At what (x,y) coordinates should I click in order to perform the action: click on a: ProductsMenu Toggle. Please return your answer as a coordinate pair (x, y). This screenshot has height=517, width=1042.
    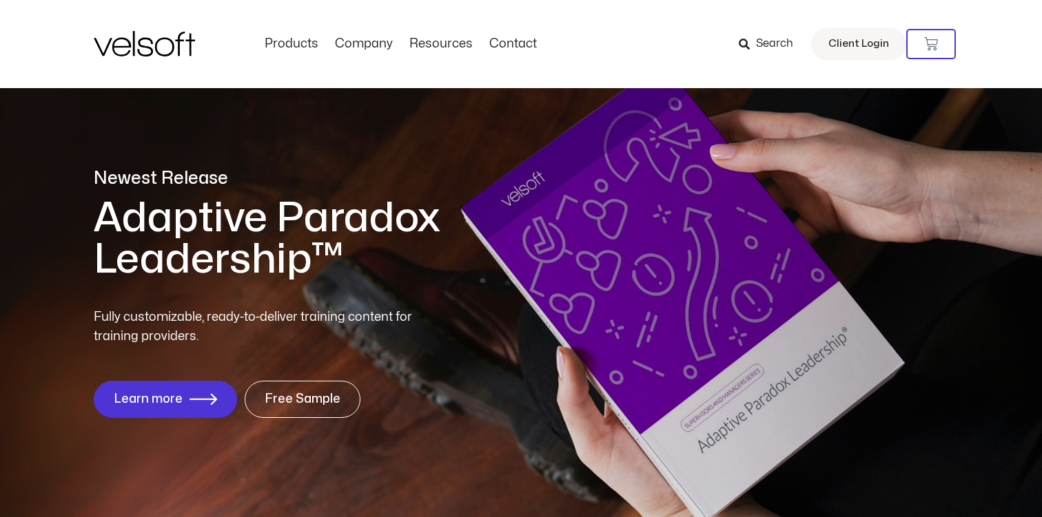
    Looking at the image, I should click on (291, 44).